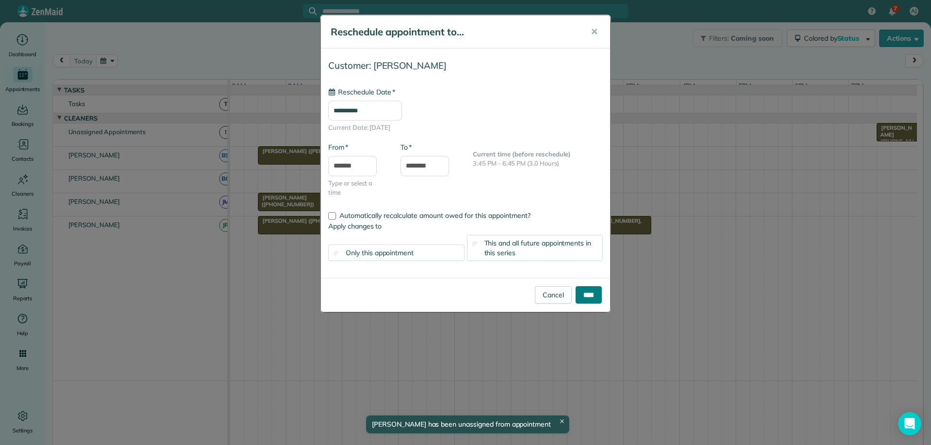 Image resolution: width=931 pixels, height=445 pixels. What do you see at coordinates (380, 253) in the screenshot?
I see `span: Only this appointment` at bounding box center [380, 253].